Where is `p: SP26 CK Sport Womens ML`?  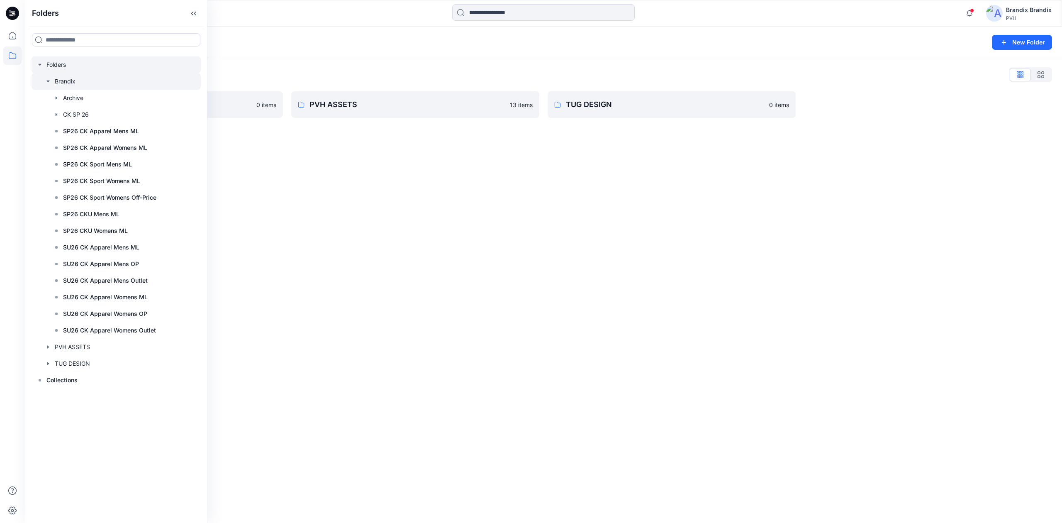
p: SP26 CK Sport Womens ML is located at coordinates (102, 181).